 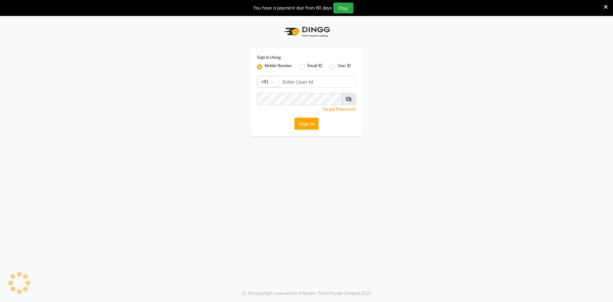 What do you see at coordinates (293, 8) in the screenshot?
I see `div: You have a payment due from 60 days` at bounding box center [293, 8].